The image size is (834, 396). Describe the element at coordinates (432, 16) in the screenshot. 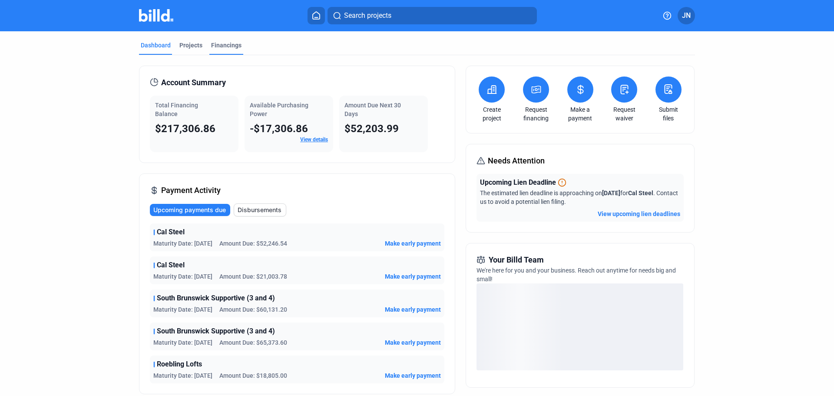

I see `button: Search projects` at that location.